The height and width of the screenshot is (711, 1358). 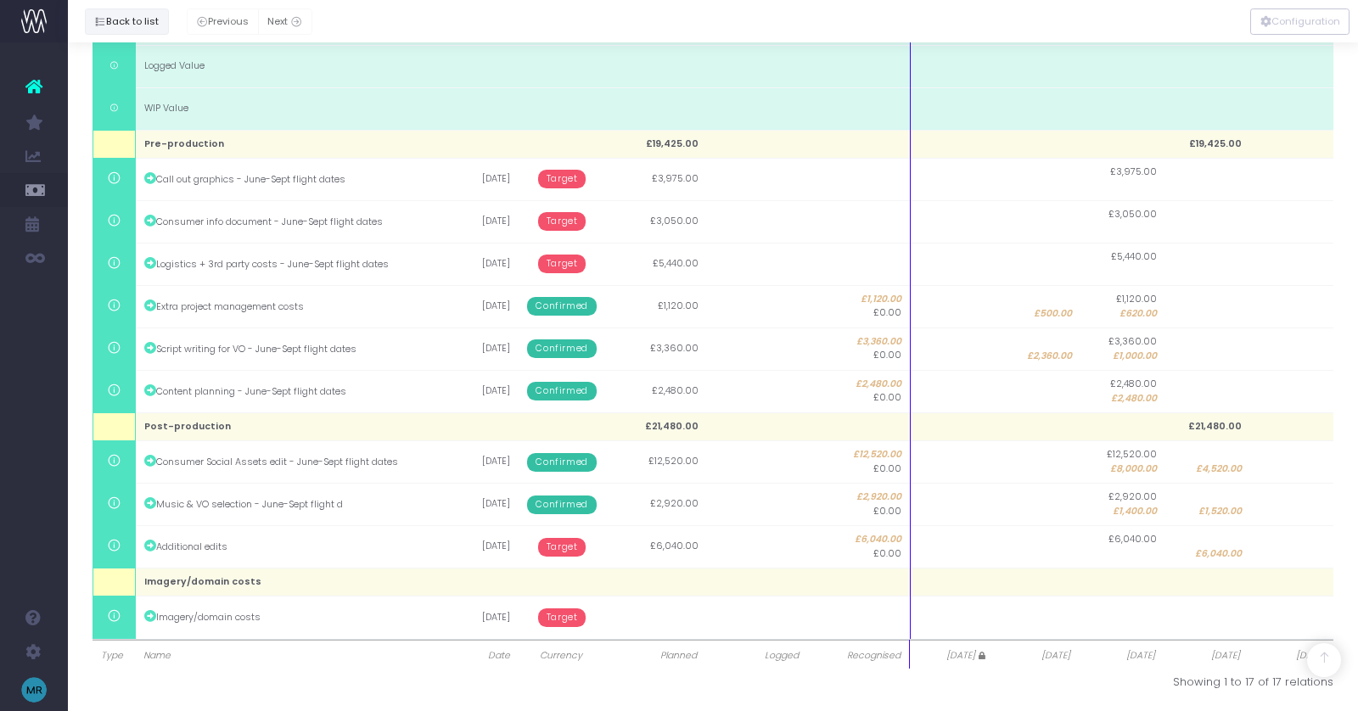 I want to click on button: Next, so click(x=285, y=21).